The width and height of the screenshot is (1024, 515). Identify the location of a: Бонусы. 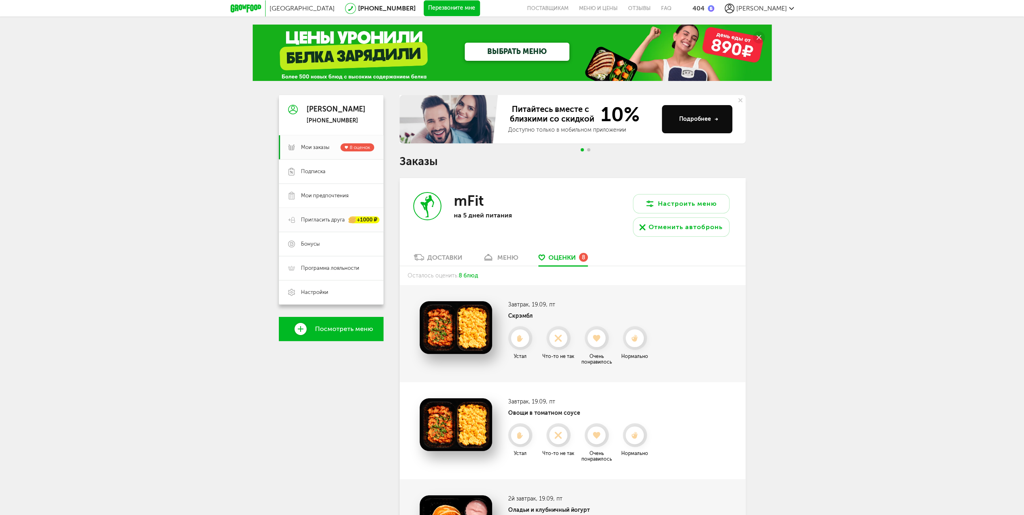
(331, 244).